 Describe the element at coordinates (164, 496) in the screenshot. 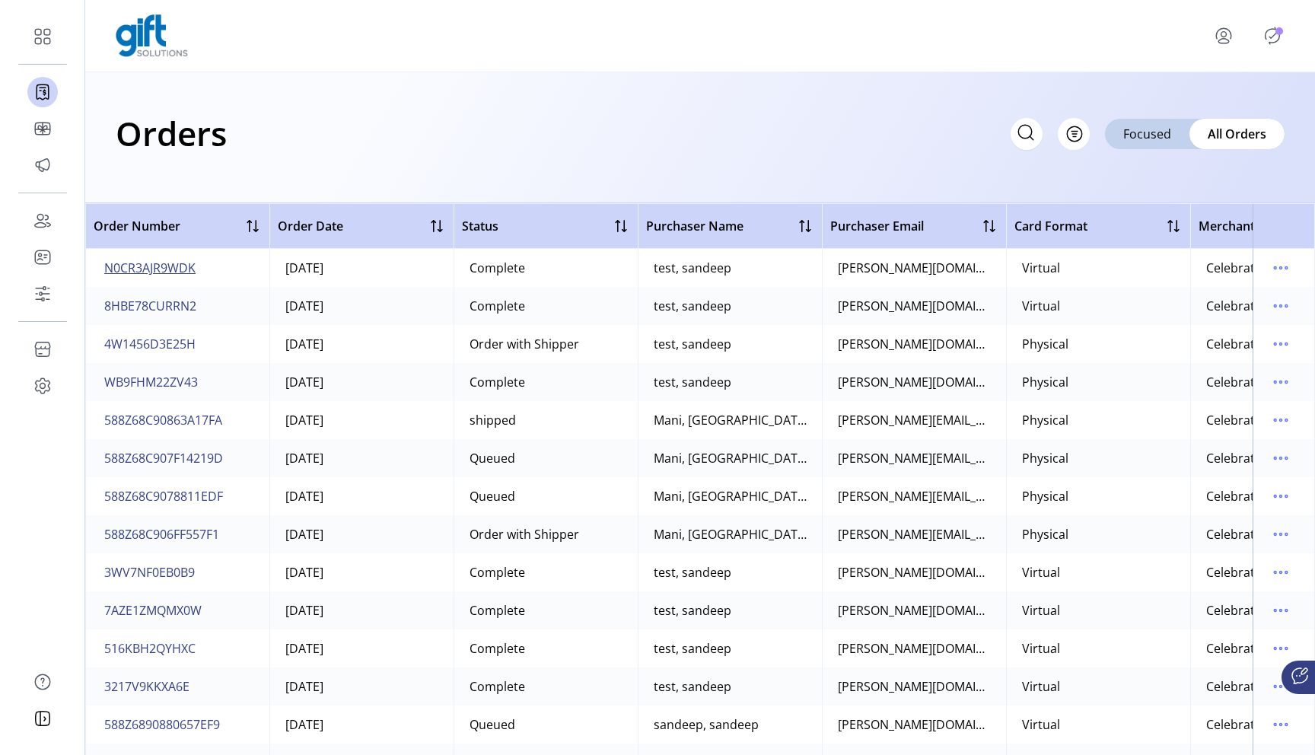

I see `span: 588Z68C9078811EDF` at that location.